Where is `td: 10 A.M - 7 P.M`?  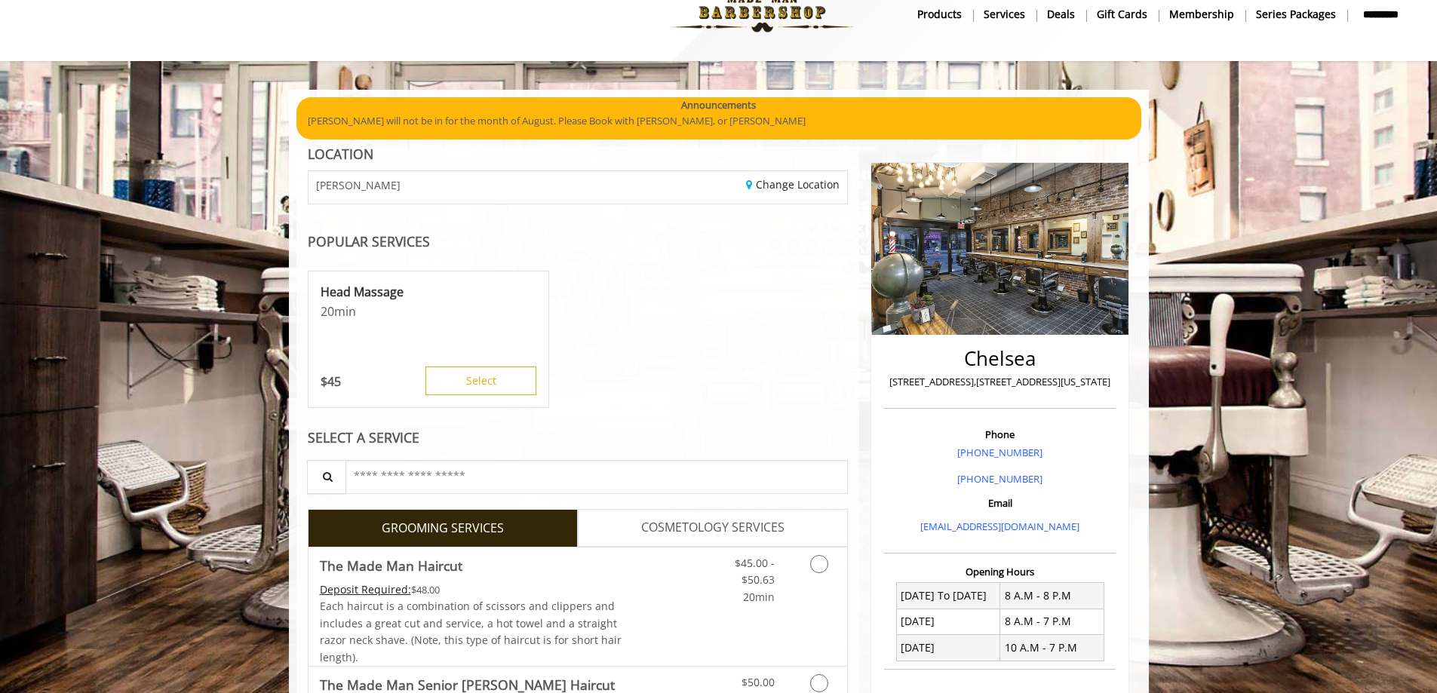 td: 10 A.M - 7 P.M is located at coordinates (1053, 648).